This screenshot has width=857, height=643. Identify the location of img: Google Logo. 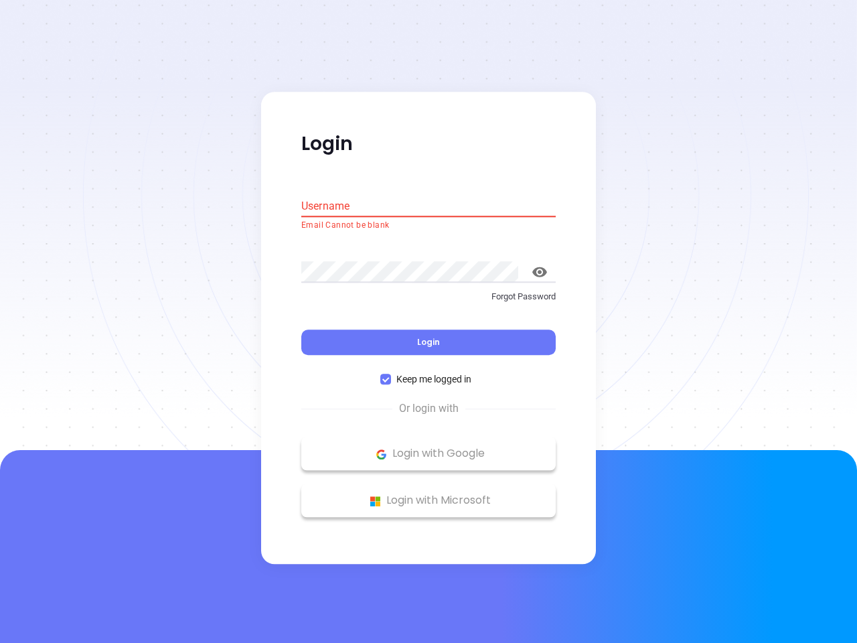
(381, 454).